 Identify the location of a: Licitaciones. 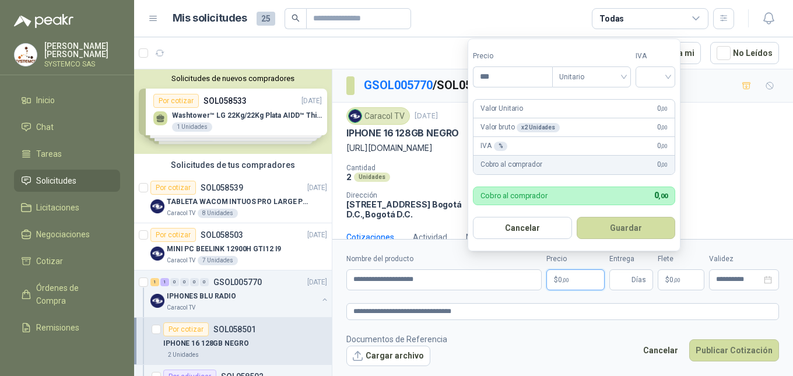
(67, 207).